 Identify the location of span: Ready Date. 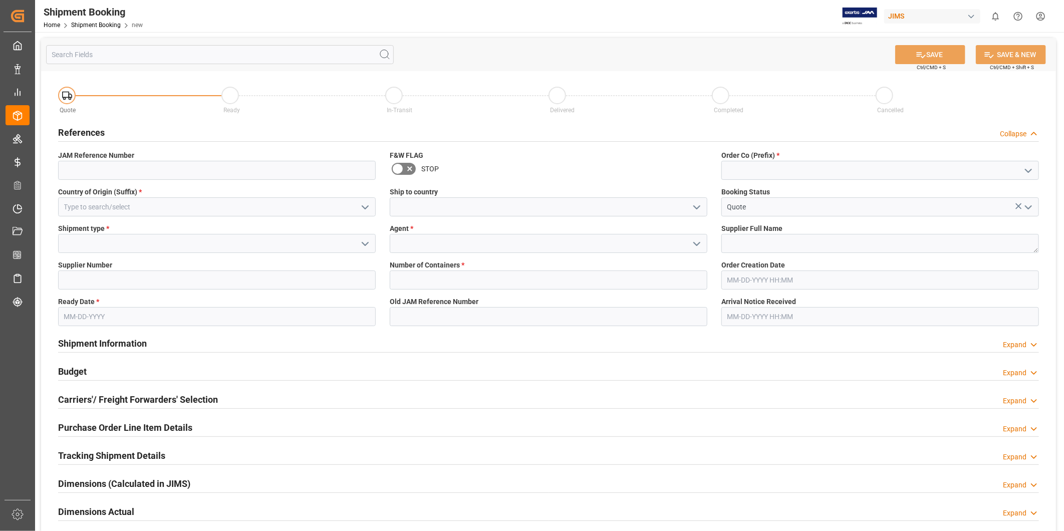
(79, 302).